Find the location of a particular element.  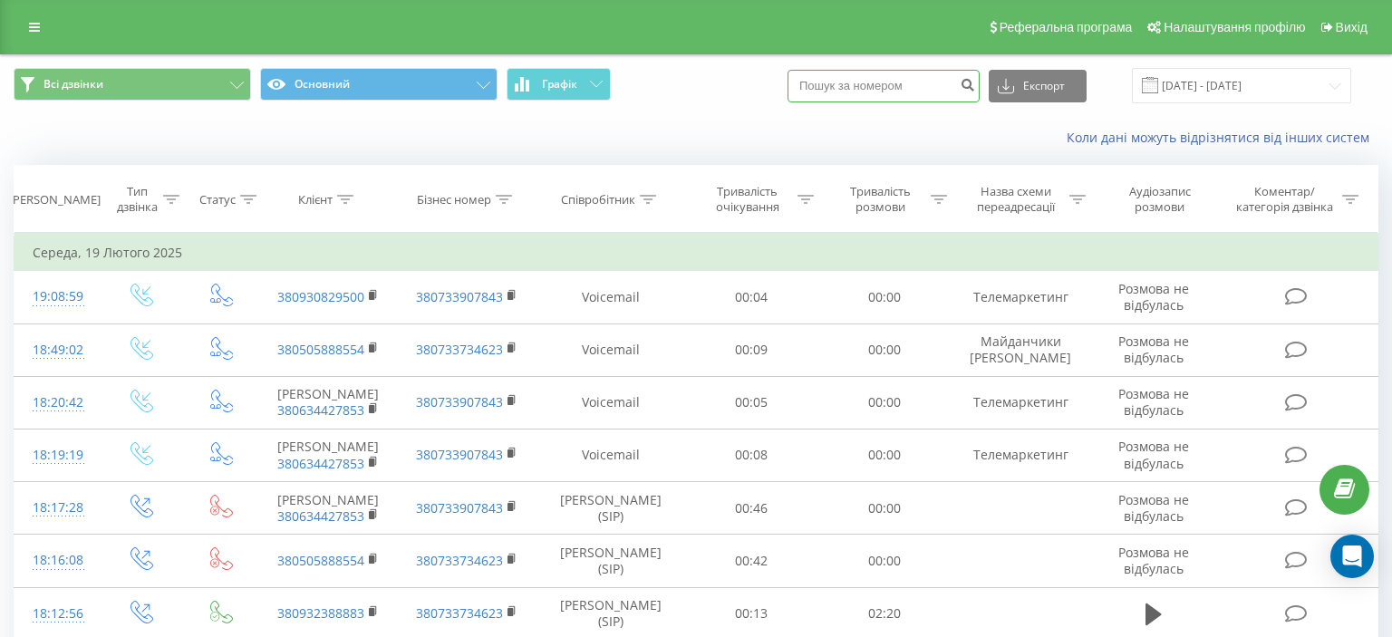

a: Коли дані можуть відрізнятися вiд інших систем is located at coordinates (1222, 137).